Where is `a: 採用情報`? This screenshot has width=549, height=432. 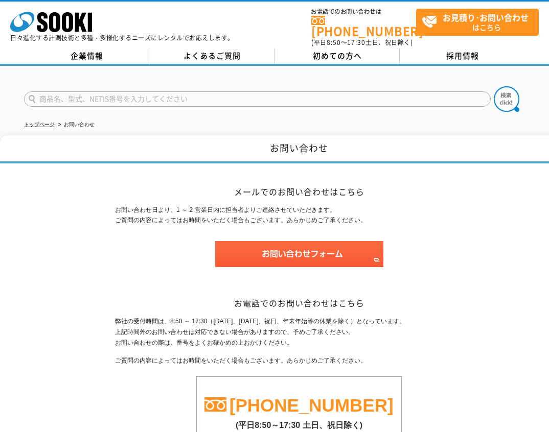 a: 採用情報 is located at coordinates (462, 56).